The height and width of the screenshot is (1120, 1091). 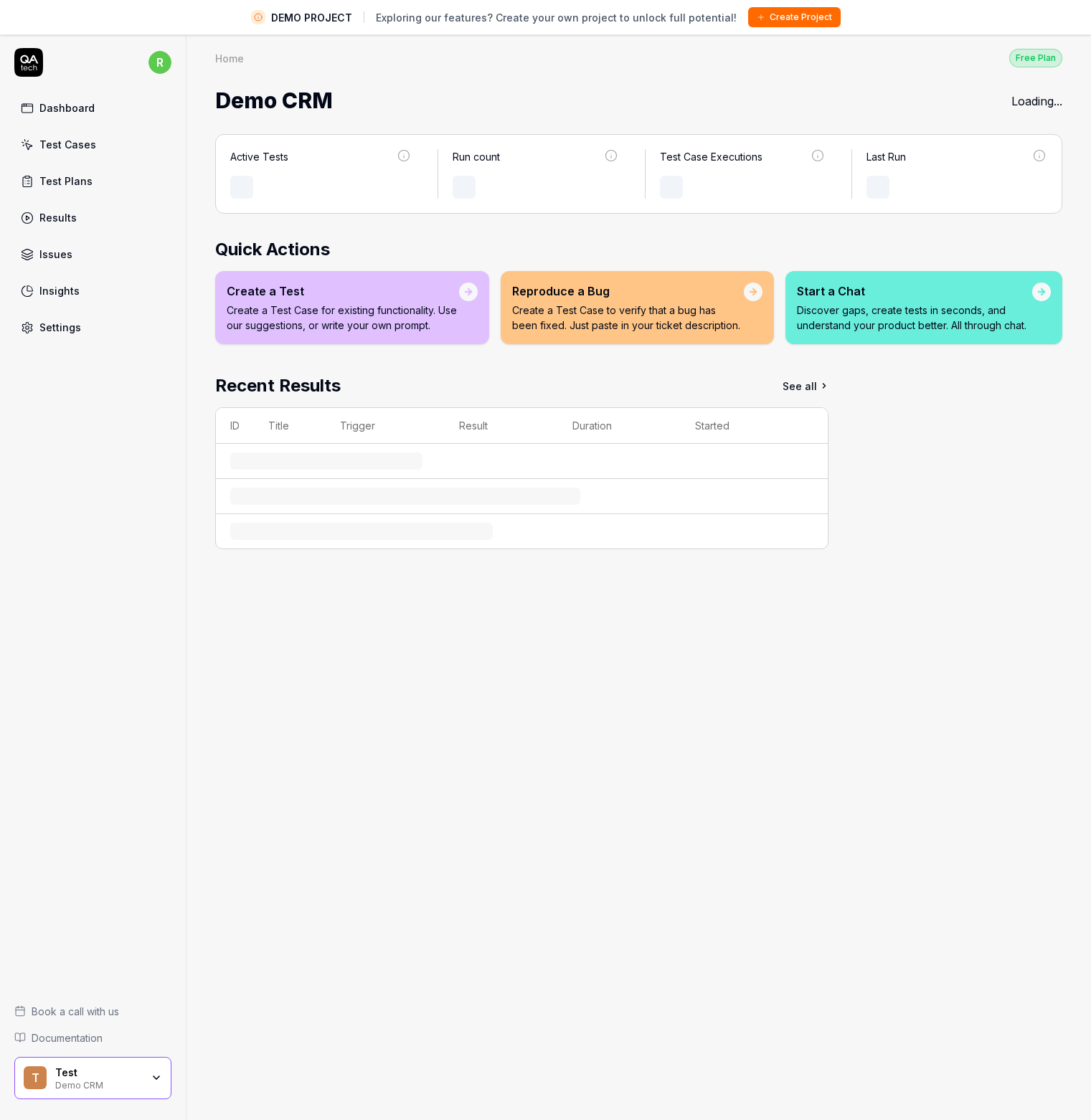 What do you see at coordinates (627, 318) in the screenshot?
I see `p: Create a Test Case to verify that a bug has been fixed. Just paste in your ticket description.` at bounding box center [627, 318].